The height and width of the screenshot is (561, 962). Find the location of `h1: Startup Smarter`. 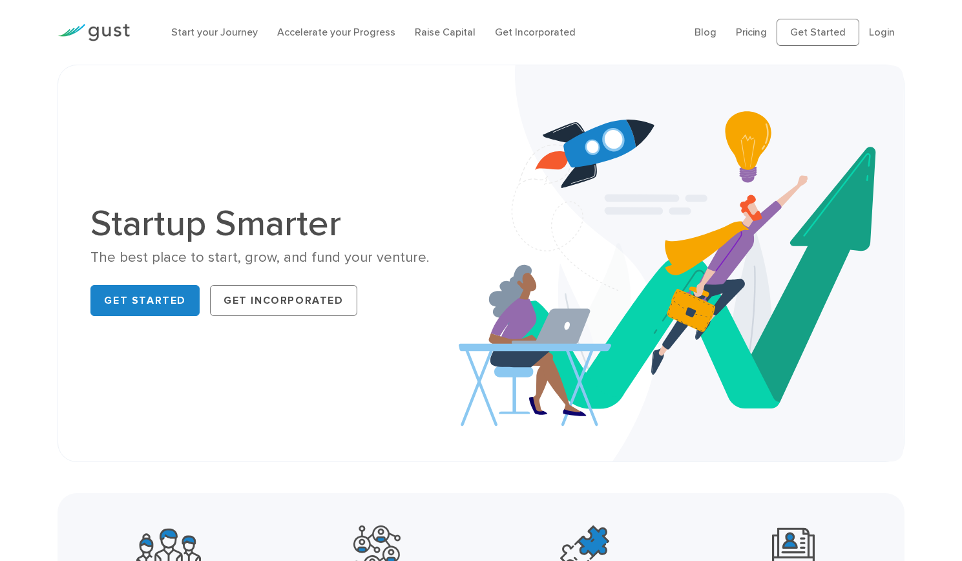

h1: Startup Smarter is located at coordinates (280, 224).